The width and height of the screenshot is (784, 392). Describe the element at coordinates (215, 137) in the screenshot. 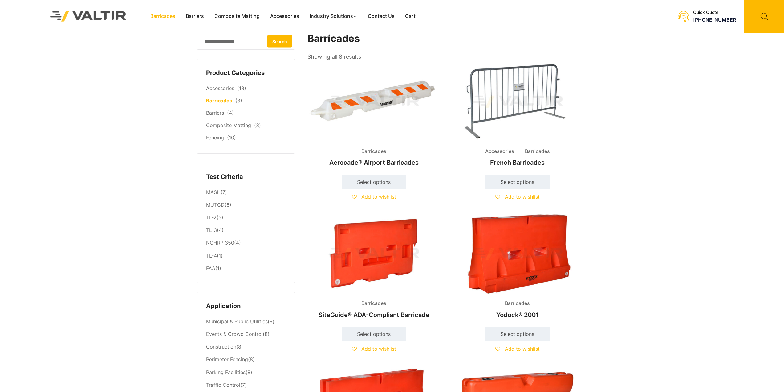

I see `a: Fencing` at that location.